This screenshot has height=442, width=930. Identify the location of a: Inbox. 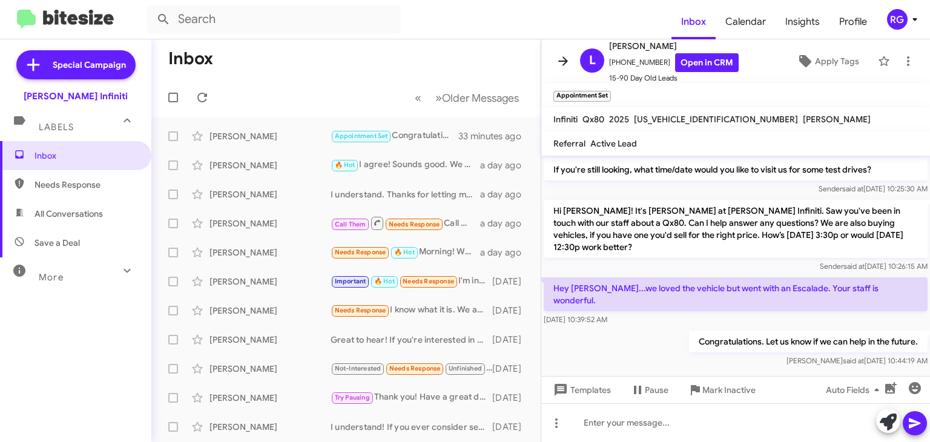
(693, 22).